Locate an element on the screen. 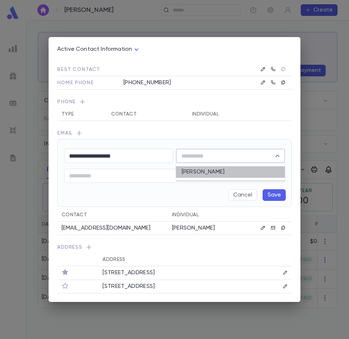 The image size is (349, 339). span: Home Phone is located at coordinates (75, 83).